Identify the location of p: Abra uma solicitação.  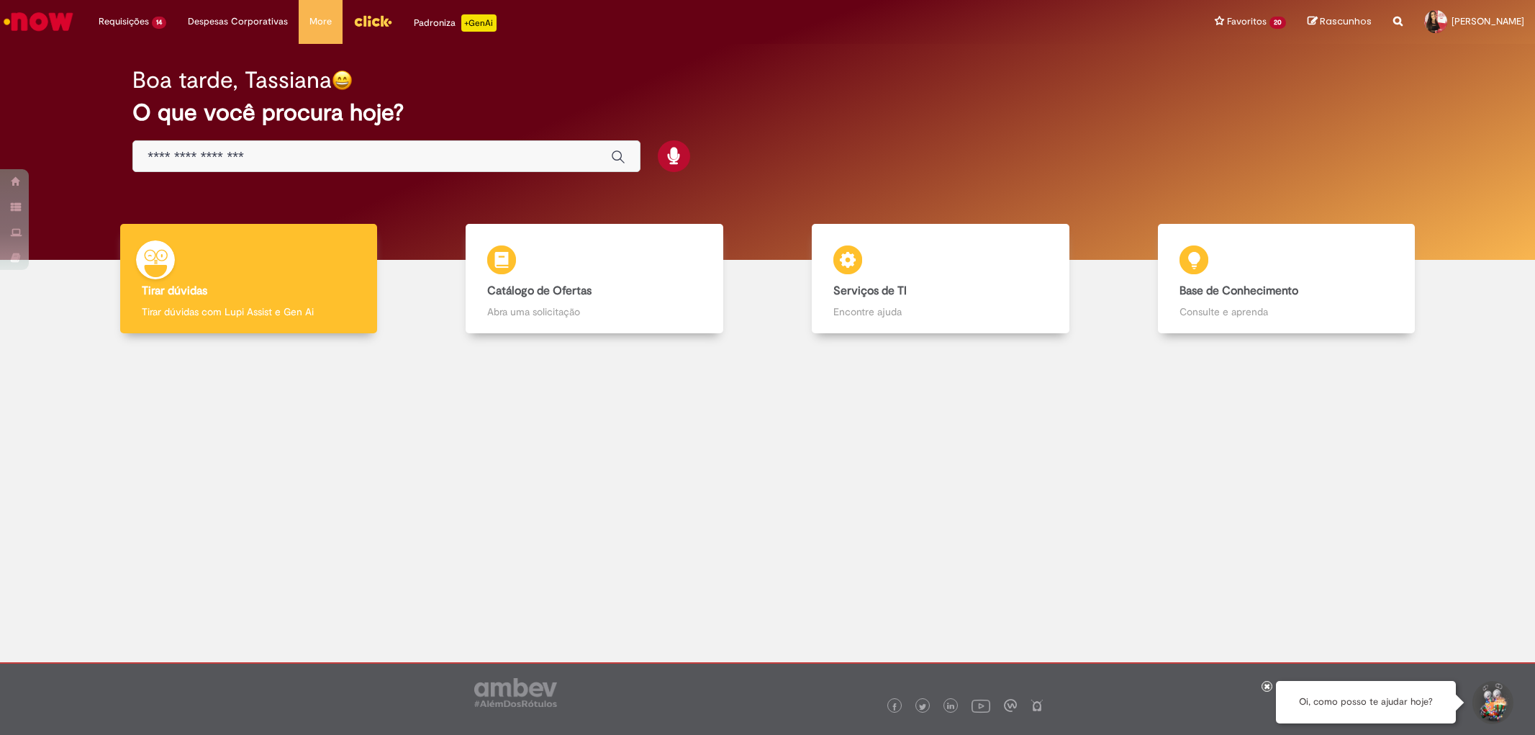
(594, 312).